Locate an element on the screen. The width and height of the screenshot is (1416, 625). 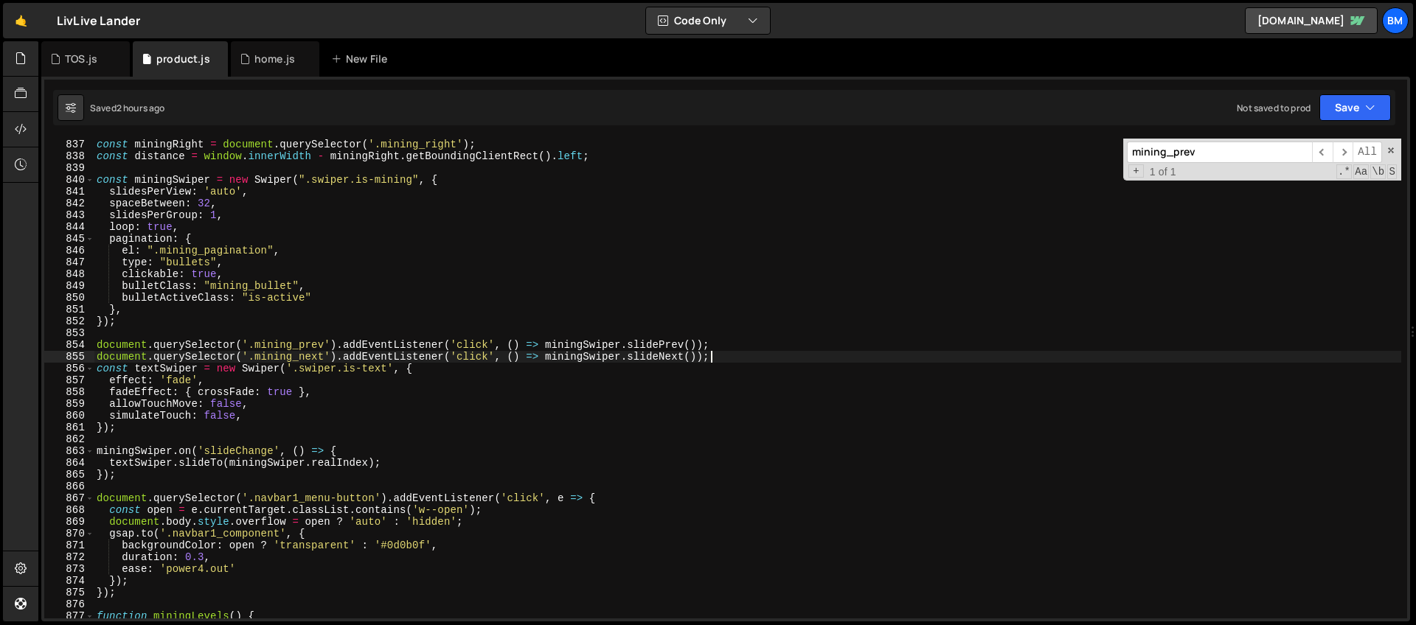
div: 868 is located at coordinates (69, 510).